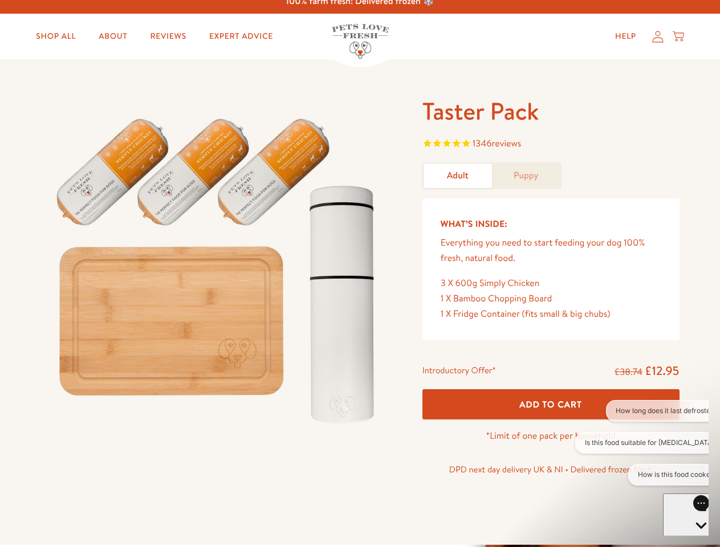 The image size is (720, 547). What do you see at coordinates (550, 224) in the screenshot?
I see `h5: What’s Inside:` at bounding box center [550, 224].